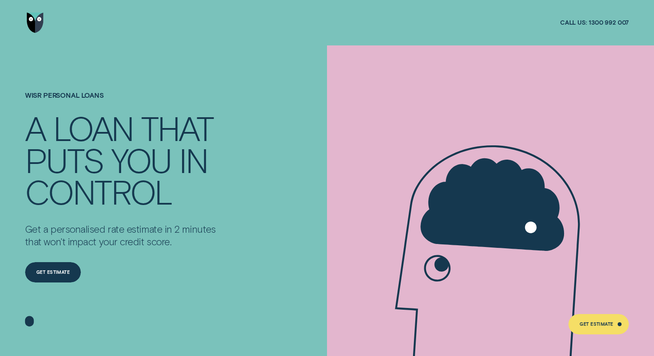 The image size is (654, 356). Describe the element at coordinates (123, 160) in the screenshot. I see `h4: A LOAN THAT PUTS YOU IN CONTROL` at that location.